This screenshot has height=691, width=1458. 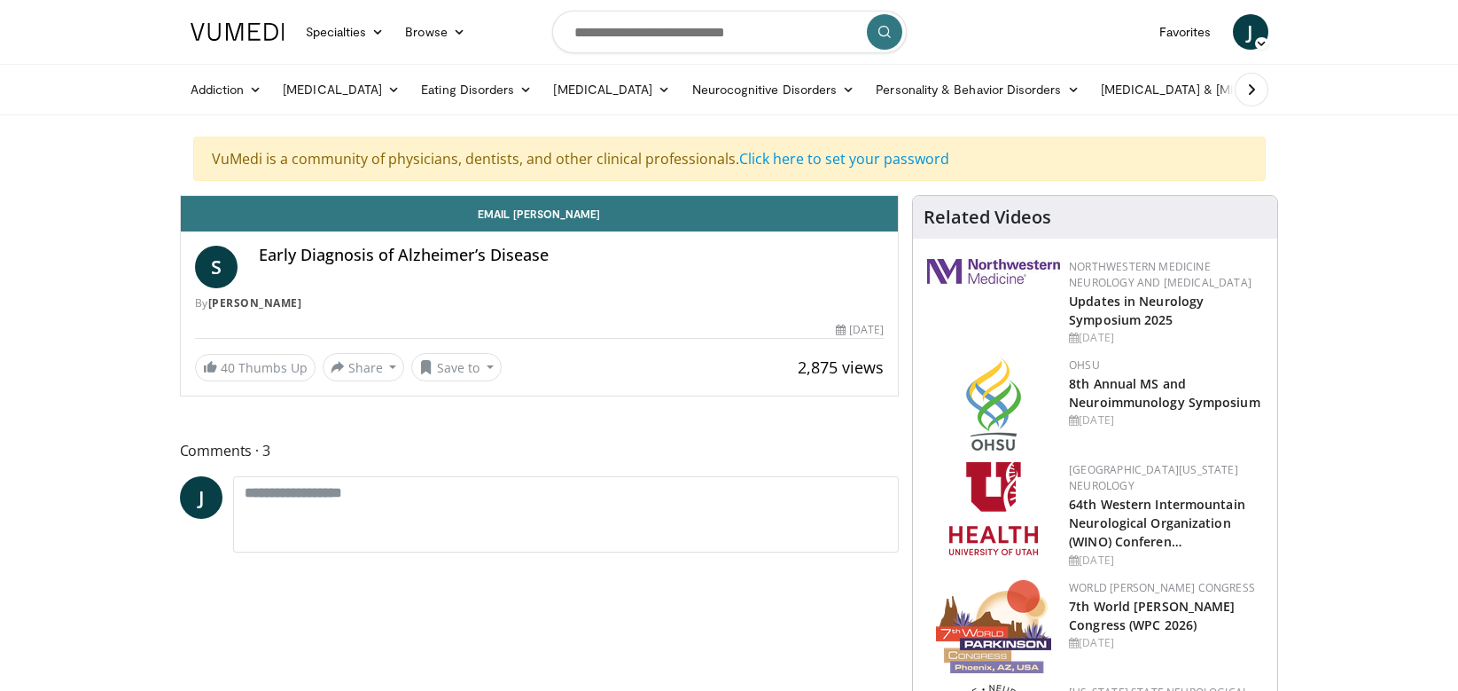 What do you see at coordinates (1084, 364) in the screenshot?
I see `a: OHSU` at bounding box center [1084, 364].